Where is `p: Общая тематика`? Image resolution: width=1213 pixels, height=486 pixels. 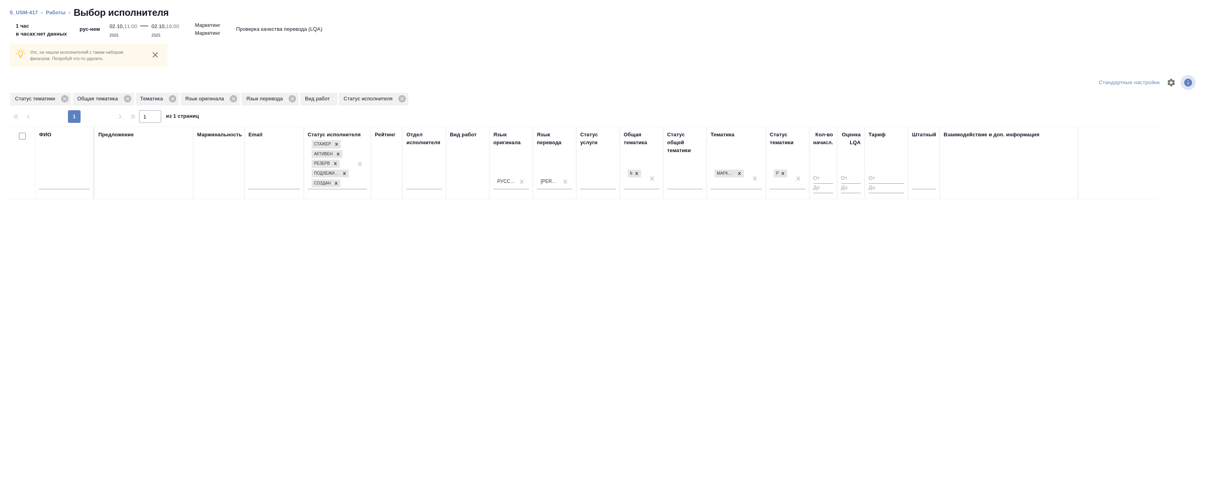
p: Общая тематика is located at coordinates (99, 99).